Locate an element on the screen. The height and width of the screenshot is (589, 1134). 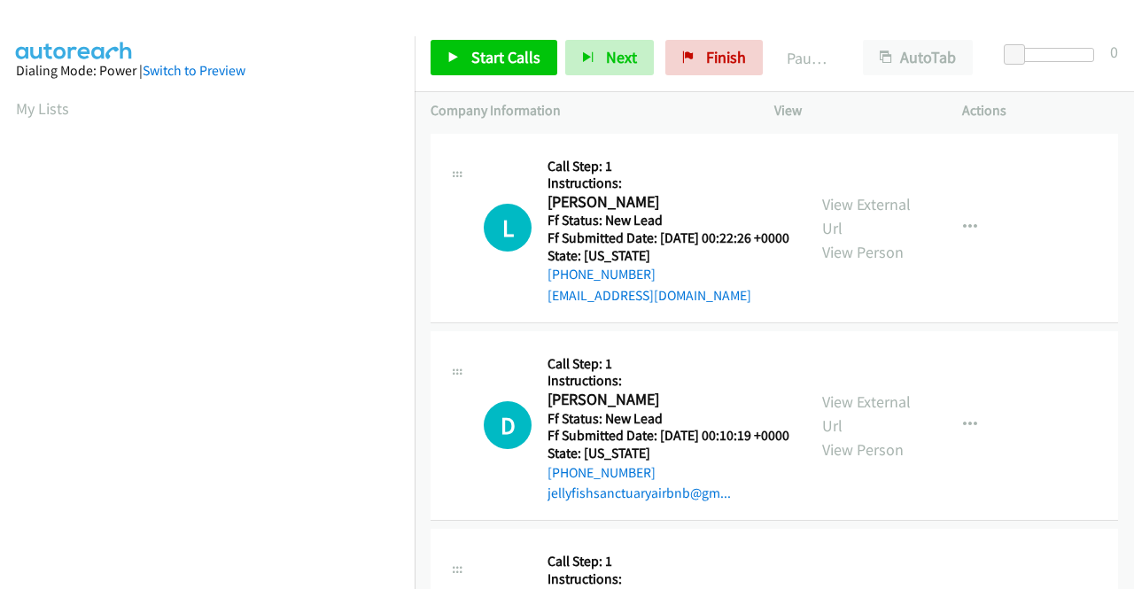
p: Paused is located at coordinates (809, 58).